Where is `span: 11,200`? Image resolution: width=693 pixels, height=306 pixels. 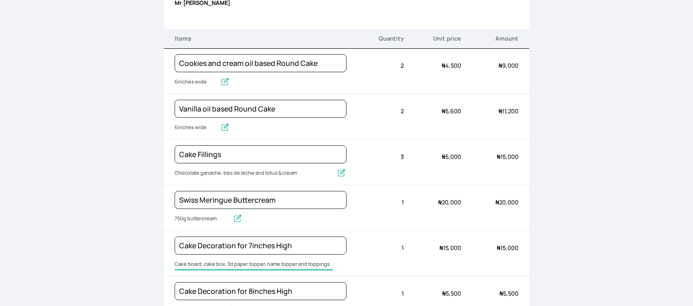 span: 11,200 is located at coordinates (509, 111).